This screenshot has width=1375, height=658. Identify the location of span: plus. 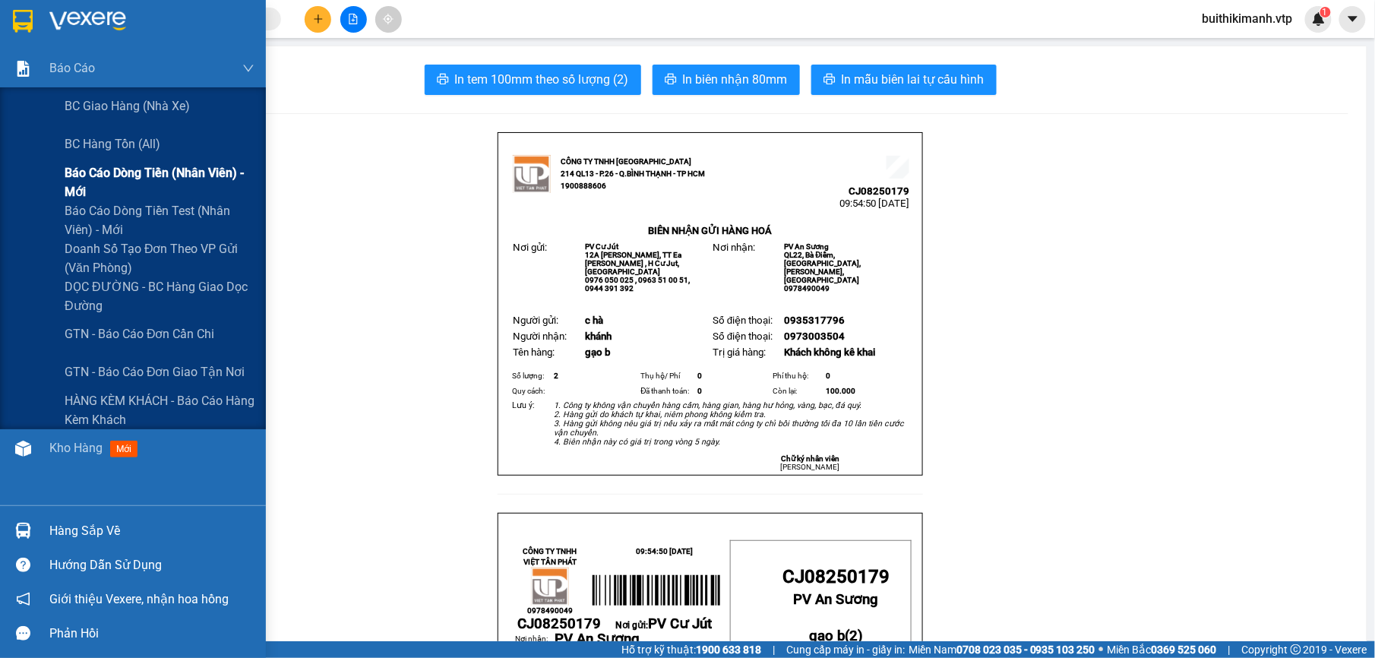
(318, 19).